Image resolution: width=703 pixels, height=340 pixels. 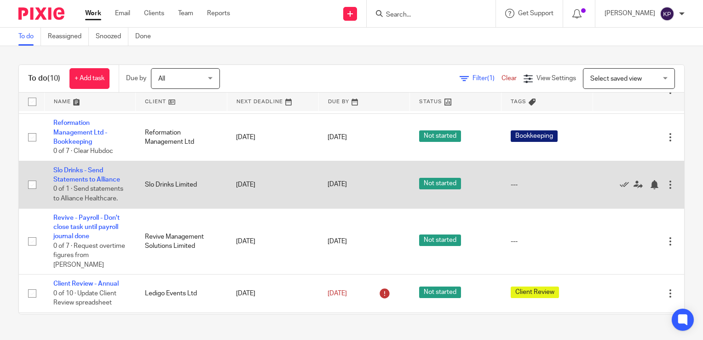 I want to click on a: + Add task, so click(x=89, y=78).